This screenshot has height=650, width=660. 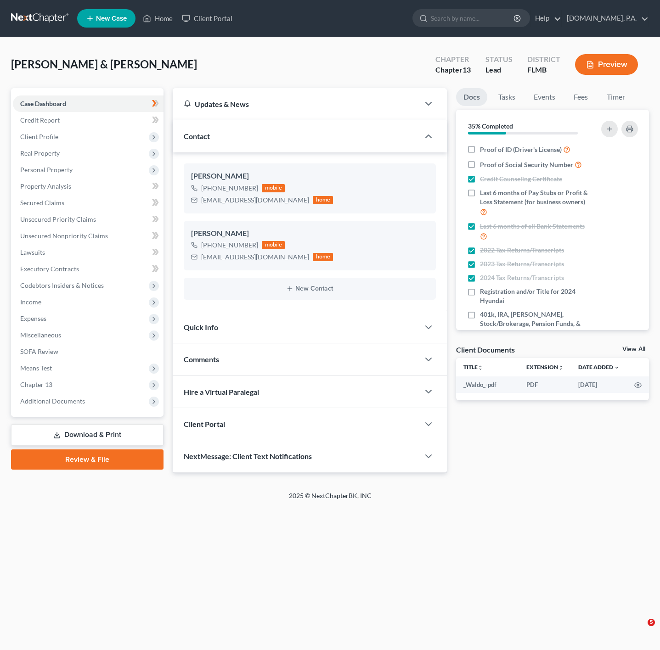 I want to click on a: View All, so click(x=634, y=349).